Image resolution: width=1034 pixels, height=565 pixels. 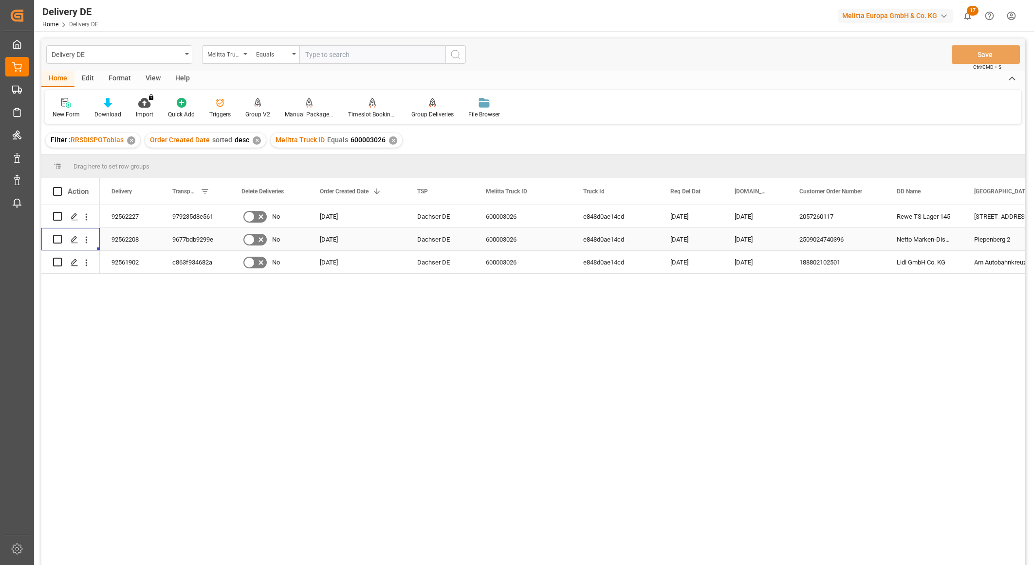 What do you see at coordinates (195, 262) in the screenshot?
I see `div: c863f934682a` at bounding box center [195, 262].